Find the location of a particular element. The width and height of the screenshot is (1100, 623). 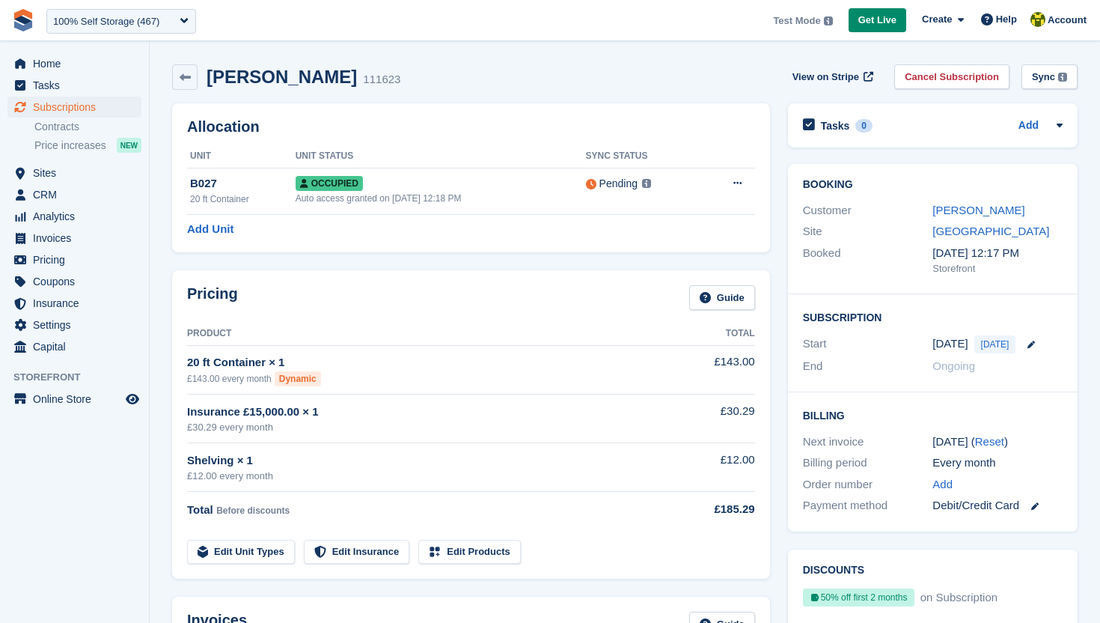

div: End is located at coordinates (868, 366).